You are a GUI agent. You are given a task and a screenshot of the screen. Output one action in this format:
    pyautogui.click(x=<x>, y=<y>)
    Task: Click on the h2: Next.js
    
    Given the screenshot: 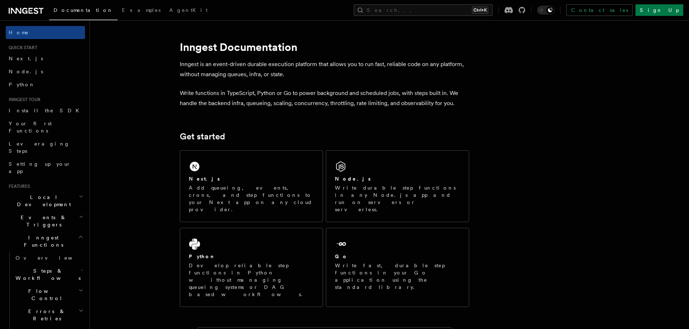 What is the action you would take?
    pyautogui.click(x=204, y=179)
    